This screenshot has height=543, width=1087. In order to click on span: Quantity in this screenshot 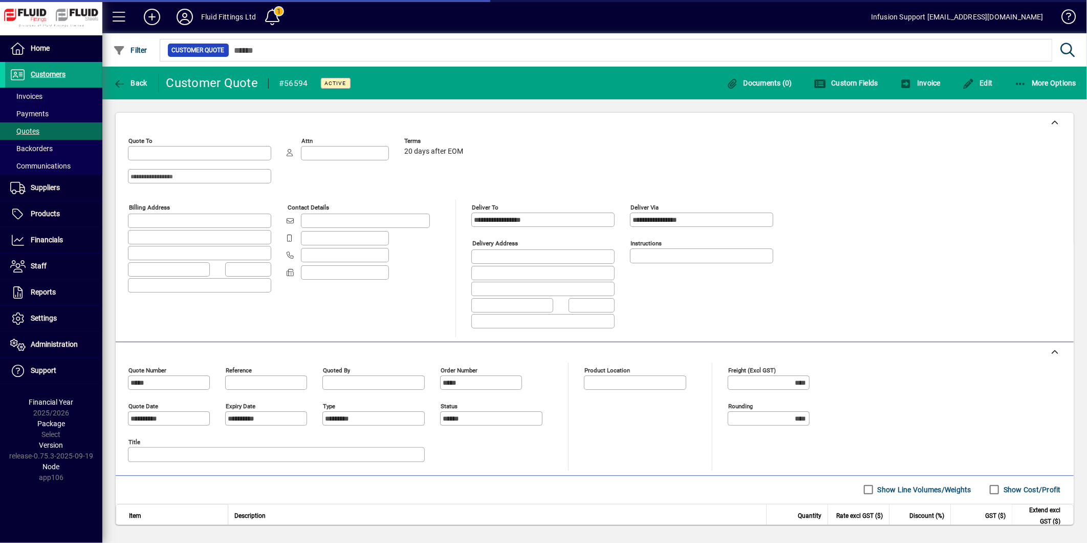, I will do `click(810, 515)`.